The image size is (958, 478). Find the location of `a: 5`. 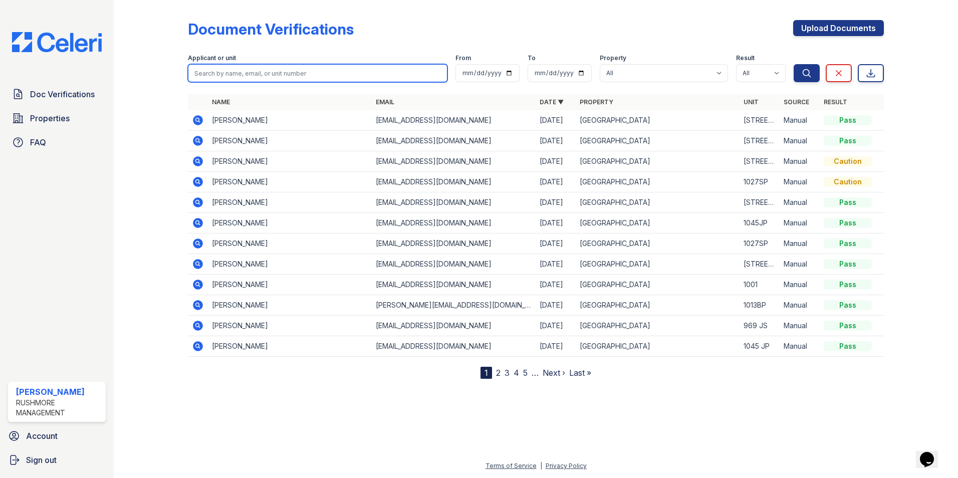

a: 5 is located at coordinates (525, 373).